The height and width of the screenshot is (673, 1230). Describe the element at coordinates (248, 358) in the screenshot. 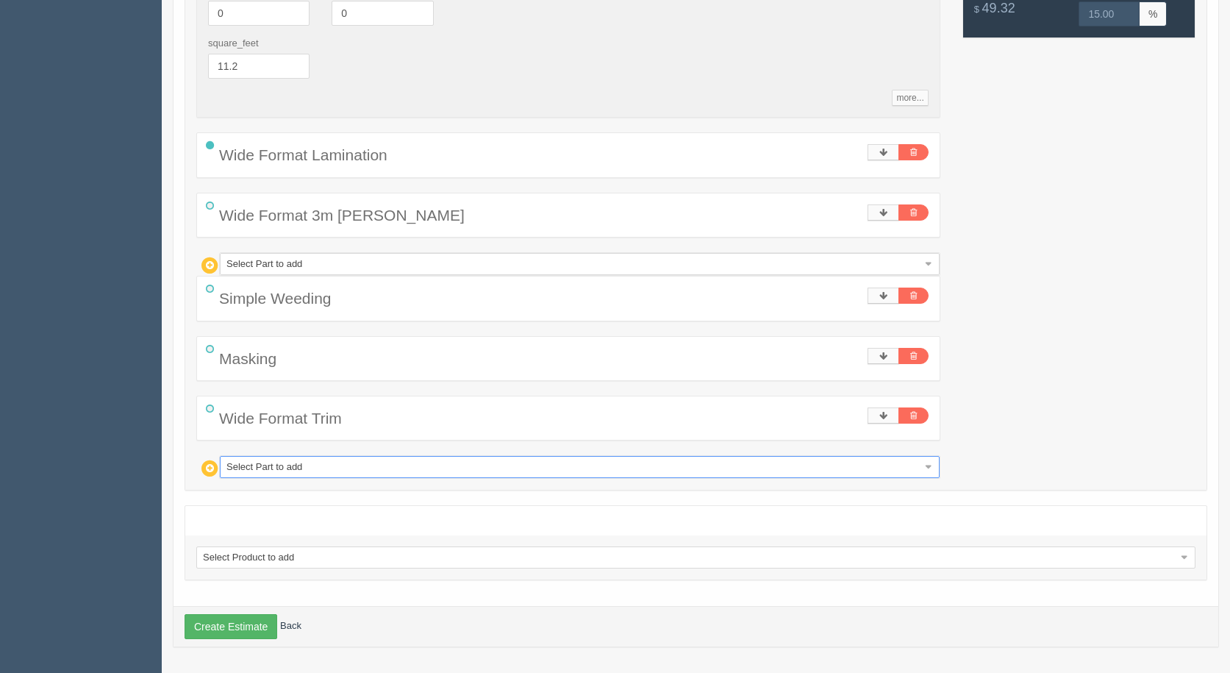

I see `span: Masking` at that location.